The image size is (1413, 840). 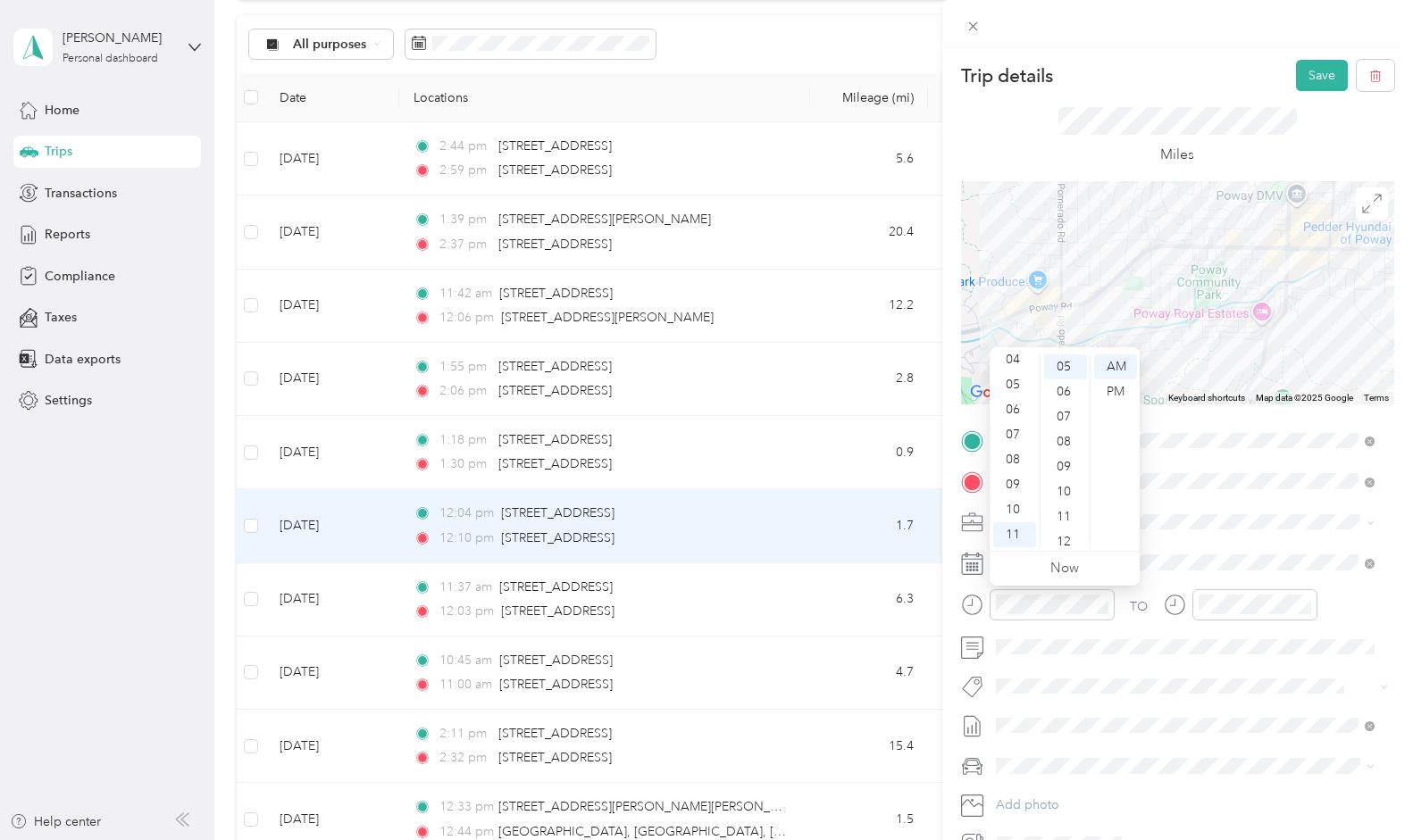 What do you see at coordinates (1116, 392) in the screenshot?
I see `div: PM` at bounding box center [1116, 392].